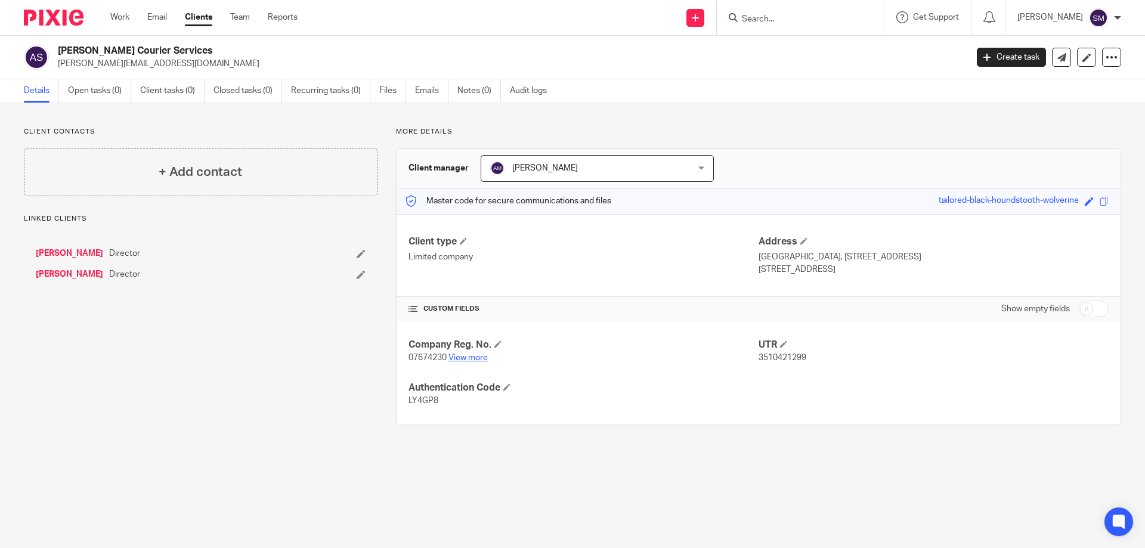  Describe the element at coordinates (432, 91) in the screenshot. I see `a: Emails` at that location.